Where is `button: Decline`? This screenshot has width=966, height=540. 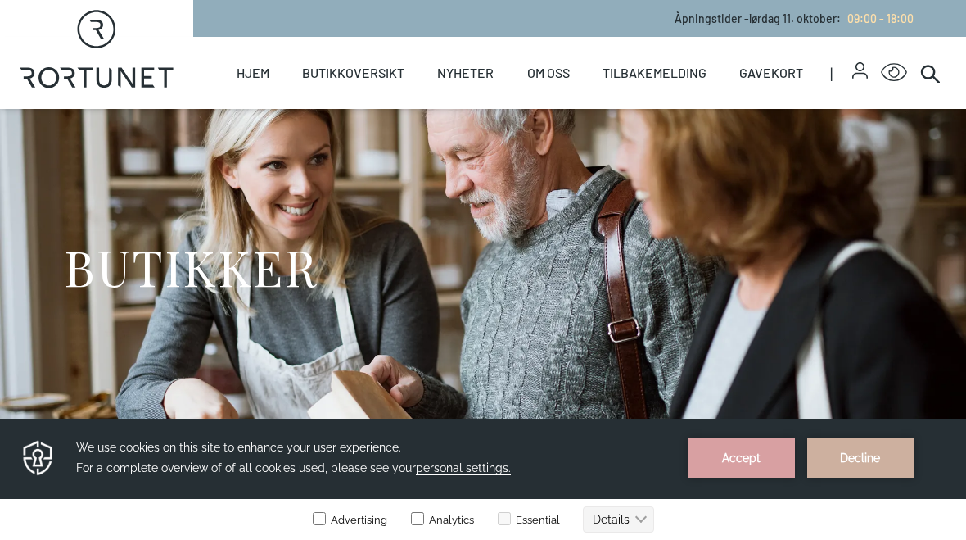 button: Decline is located at coordinates (861, 39).